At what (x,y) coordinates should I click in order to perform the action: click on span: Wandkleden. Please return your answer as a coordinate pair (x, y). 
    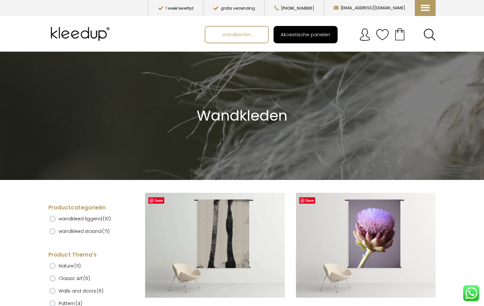
    Looking at the image, I should click on (242, 115).